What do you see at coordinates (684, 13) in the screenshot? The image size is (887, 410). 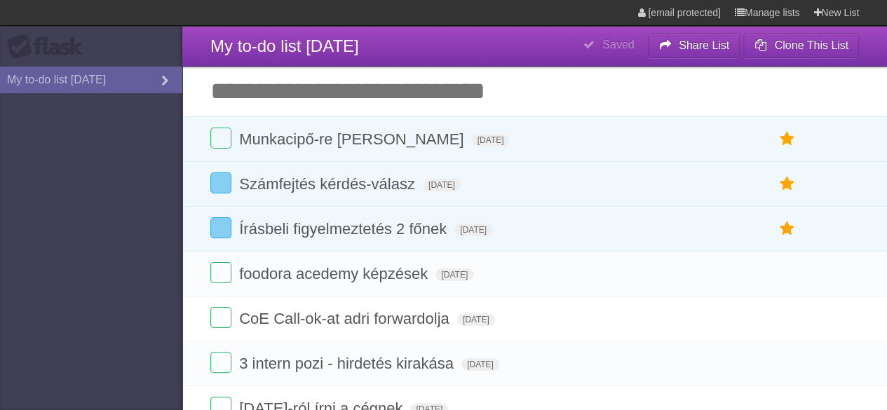 I see `span: [email protected]` at bounding box center [684, 13].